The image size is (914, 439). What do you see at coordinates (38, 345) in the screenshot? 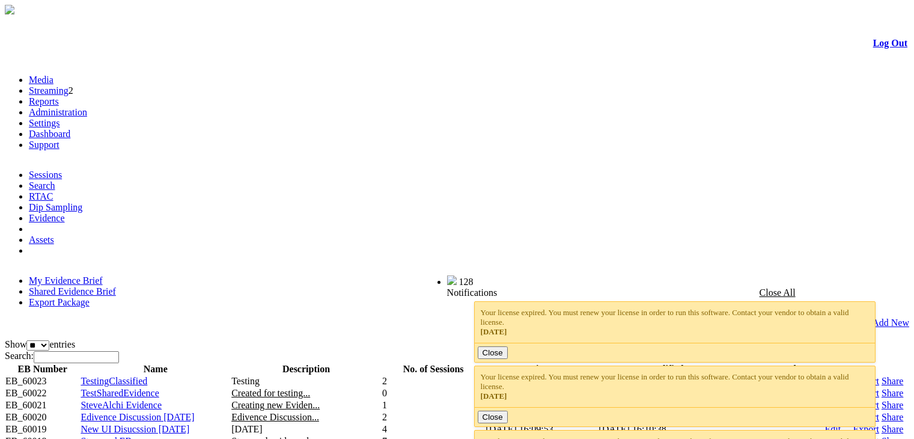
I see `select: Showentries` at bounding box center [38, 345].